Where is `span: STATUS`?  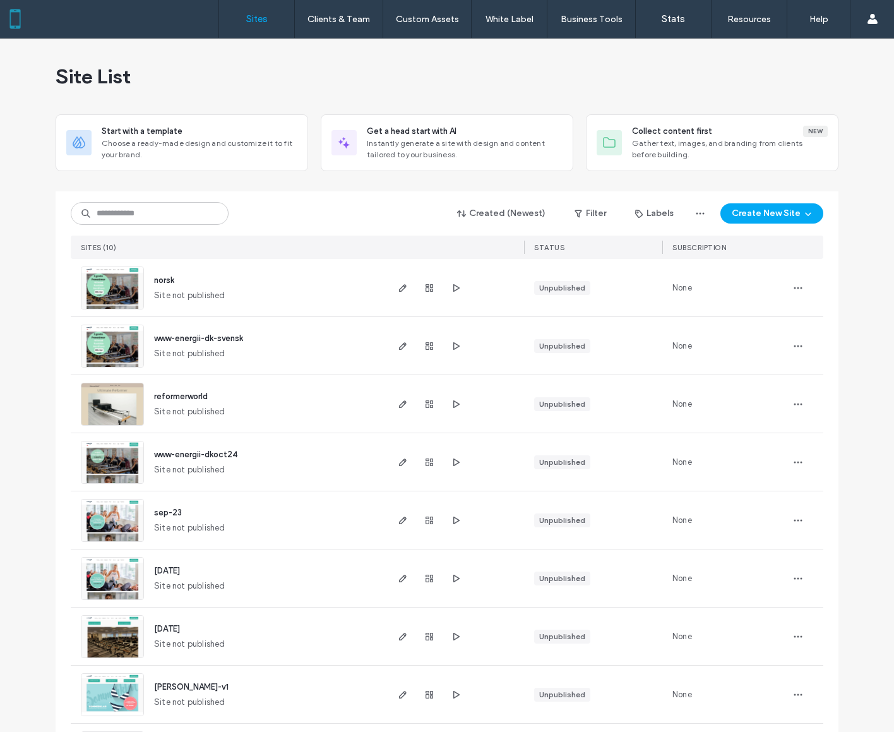
span: STATUS is located at coordinates (549, 248).